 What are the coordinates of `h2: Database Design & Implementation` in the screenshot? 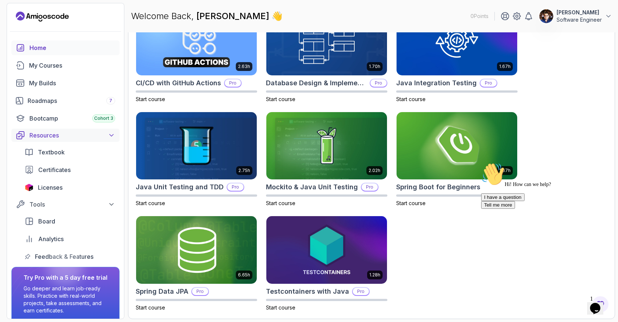 It's located at (316, 83).